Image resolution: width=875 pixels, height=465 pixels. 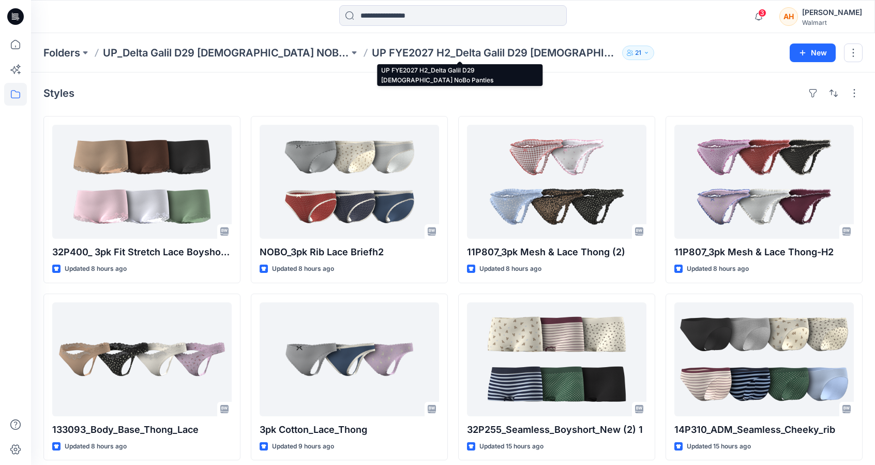 What do you see at coordinates (832, 22) in the screenshot?
I see `div: Walmart` at bounding box center [832, 22].